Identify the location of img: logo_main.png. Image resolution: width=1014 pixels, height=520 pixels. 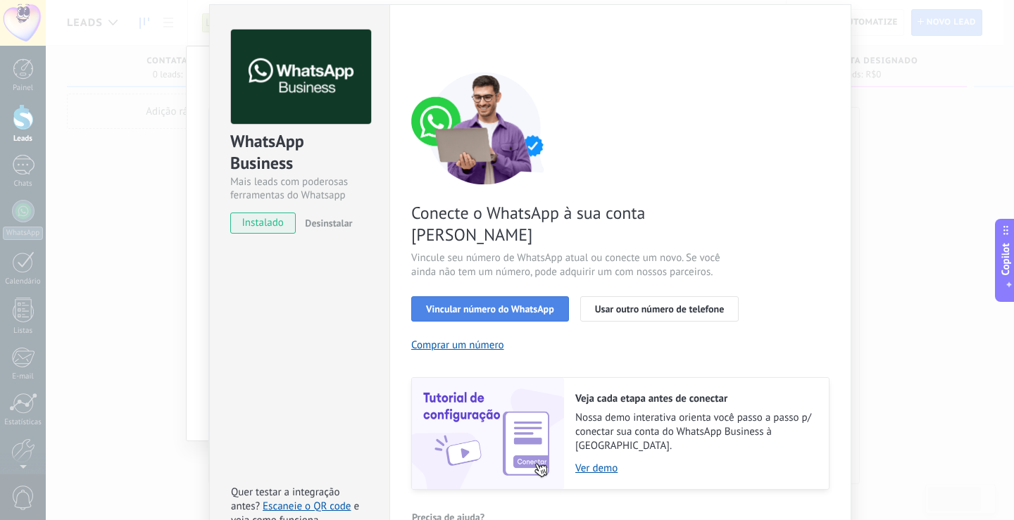
(301, 77).